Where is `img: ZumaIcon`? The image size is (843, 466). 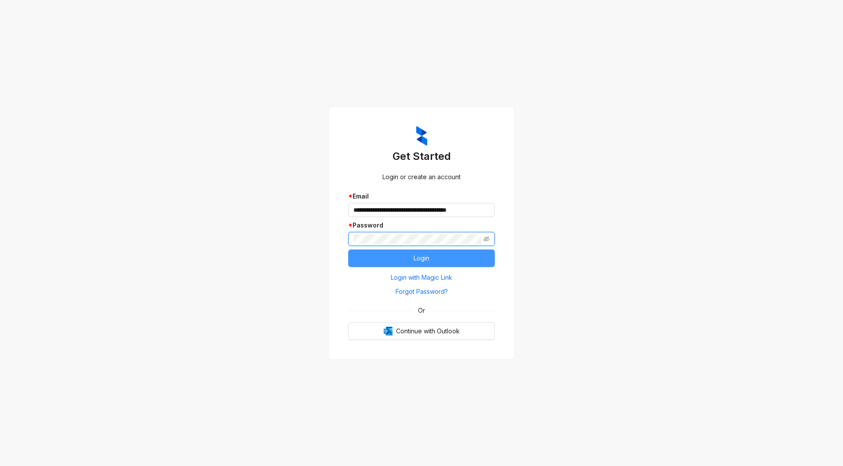 img: ZumaIcon is located at coordinates (422, 136).